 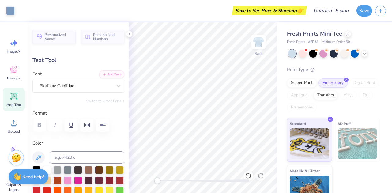 What do you see at coordinates (331, 11) in the screenshot?
I see `input: Untitled Design` at bounding box center [331, 11].